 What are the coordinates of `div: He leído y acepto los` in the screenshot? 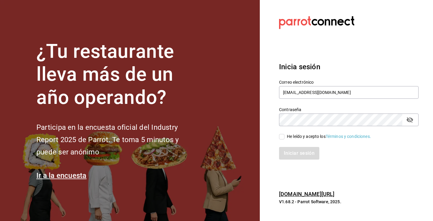 It's located at (329, 136).